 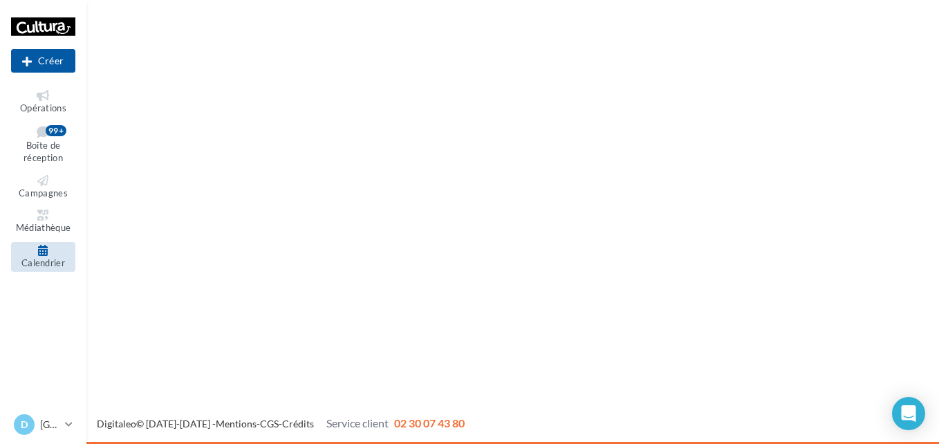 I want to click on div: Nouvelle campagne, so click(x=43, y=61).